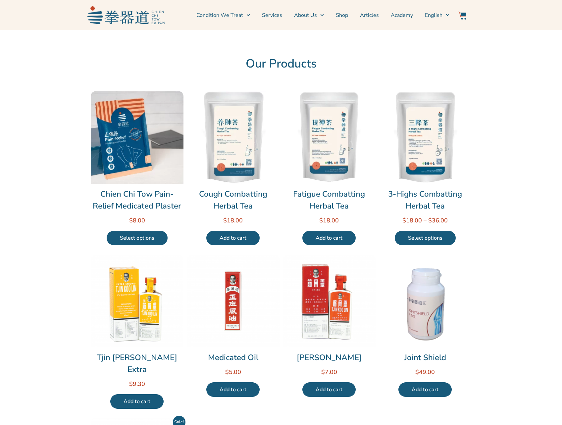  Describe the element at coordinates (425, 301) in the screenshot. I see `img: Joint Shield` at that location.